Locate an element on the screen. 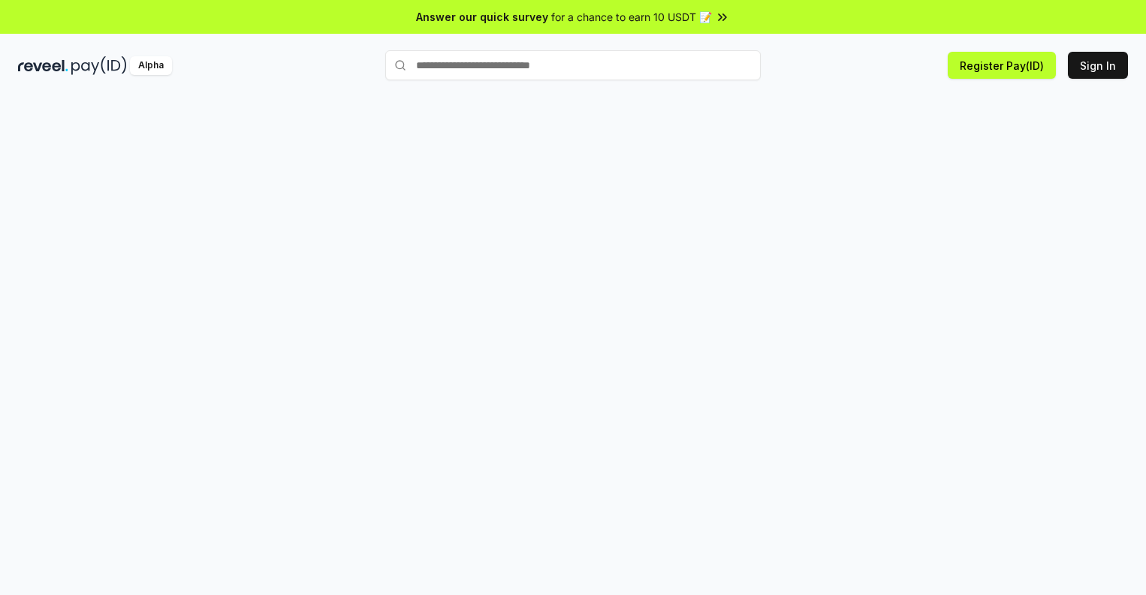  div: Alpha is located at coordinates (151, 65).